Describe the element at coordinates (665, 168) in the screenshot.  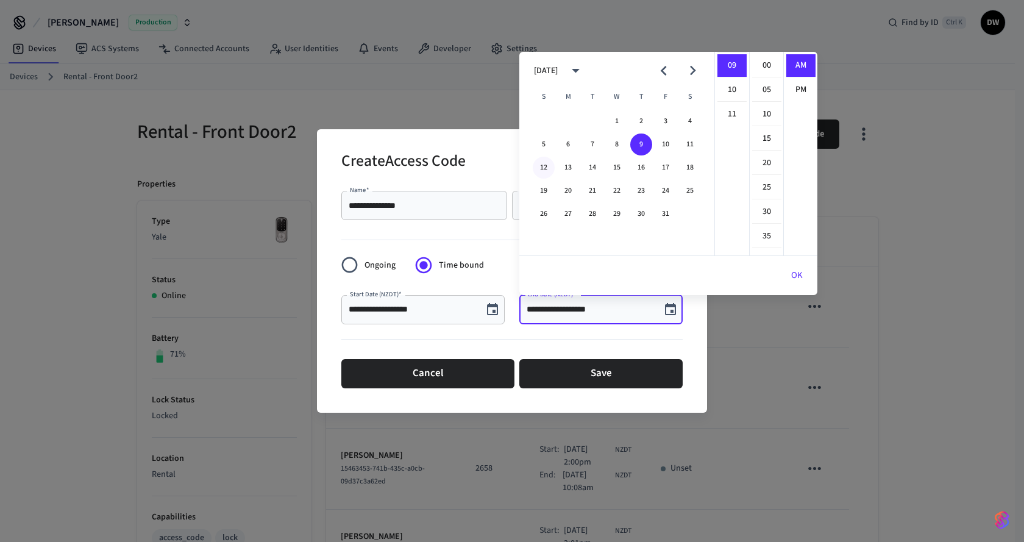
I see `button: 17` at that location.